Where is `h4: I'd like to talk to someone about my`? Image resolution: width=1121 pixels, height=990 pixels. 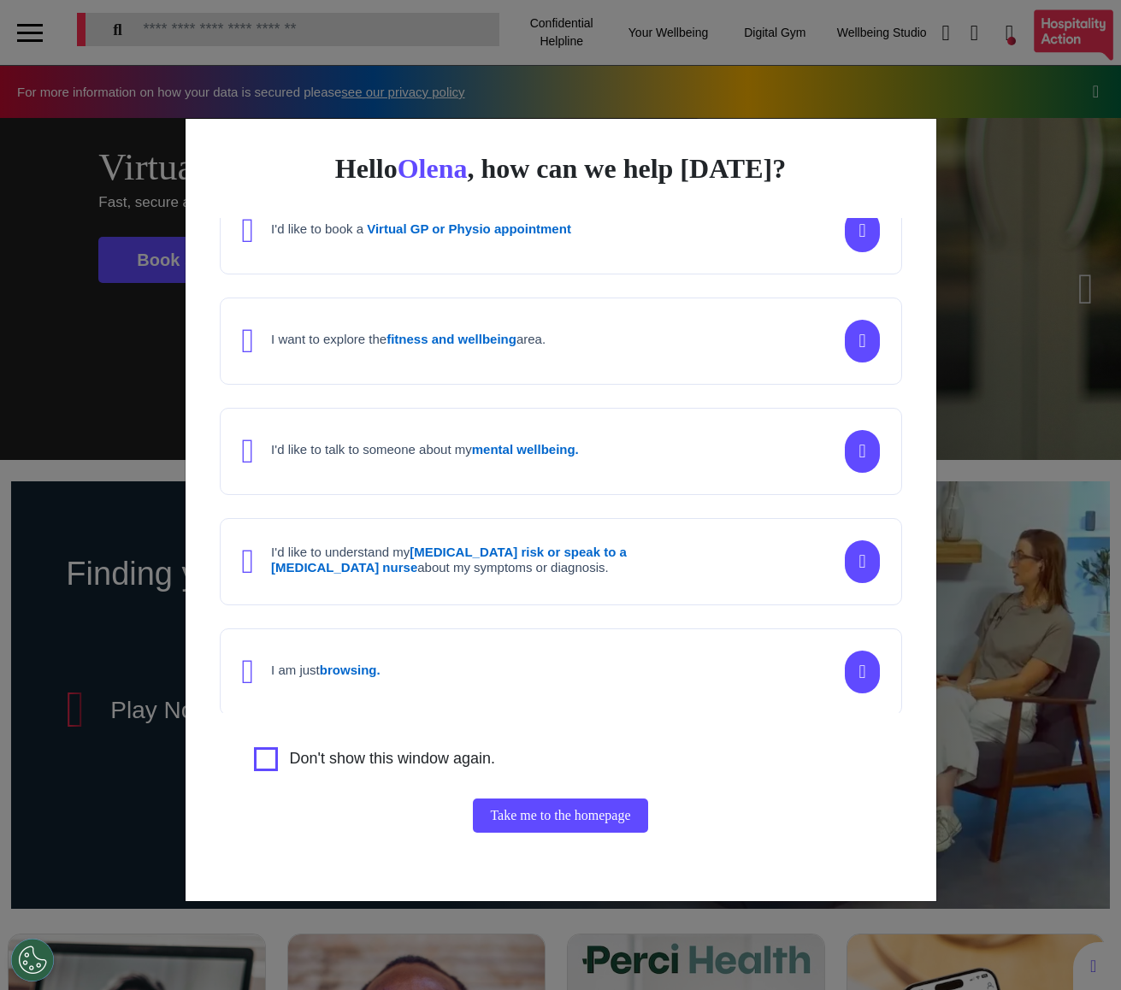 h4: I'd like to talk to someone about my is located at coordinates (425, 450).